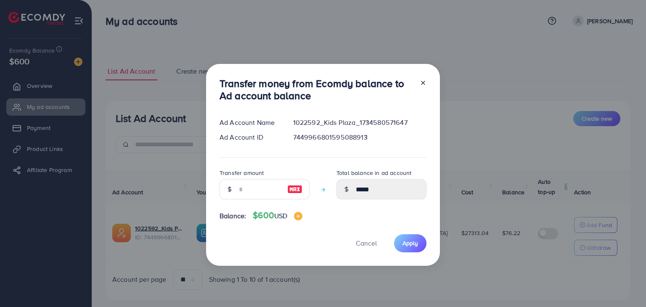 Image resolution: width=646 pixels, height=307 pixels. Describe the element at coordinates (241, 173) in the screenshot. I see `label: Transfer amount` at that location.